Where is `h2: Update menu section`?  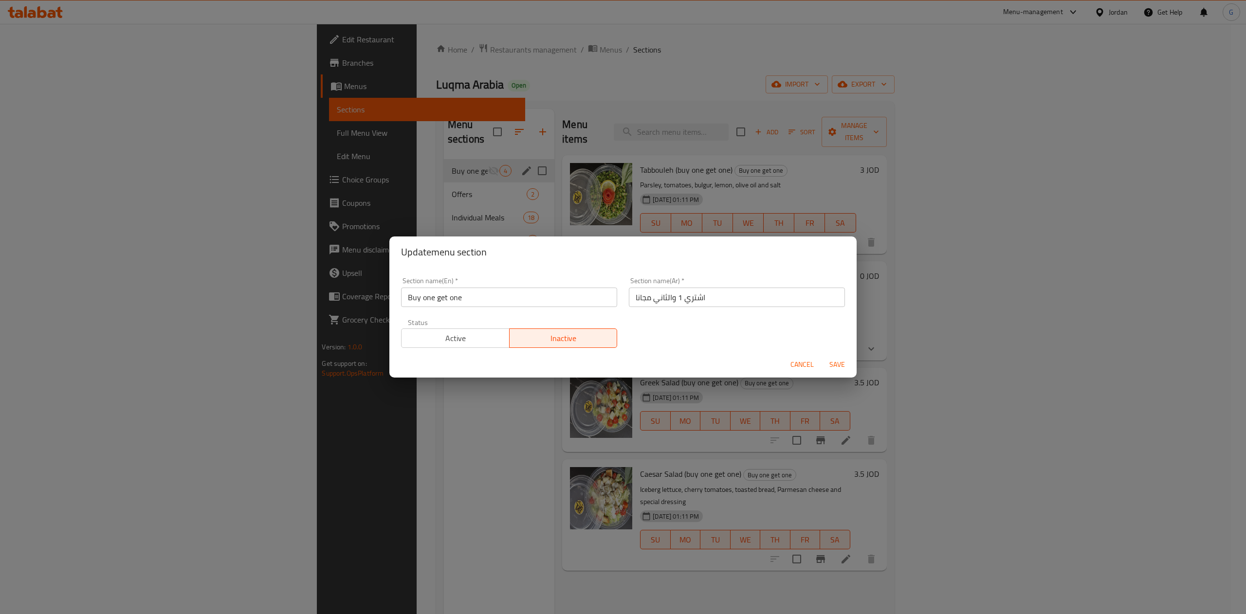
h2: Update menu section is located at coordinates (623, 252).